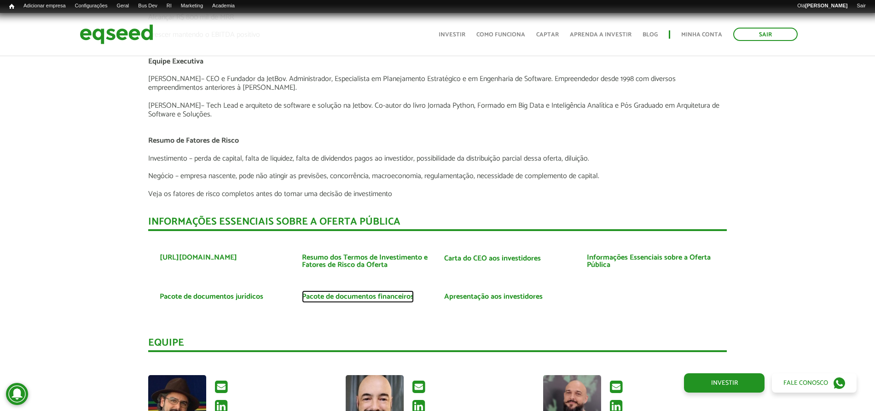 The width and height of the screenshot is (875, 411). Describe the element at coordinates (547, 35) in the screenshot. I see `a: Captar` at that location.